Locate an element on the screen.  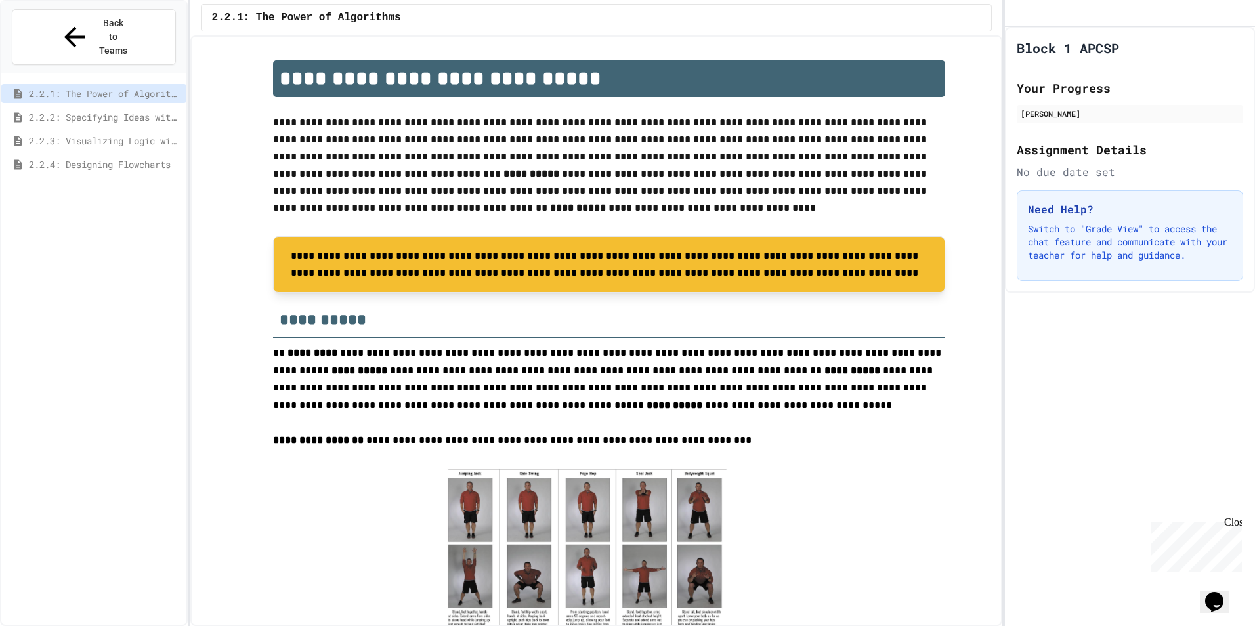
h3: Need Help? is located at coordinates (1129, 209).